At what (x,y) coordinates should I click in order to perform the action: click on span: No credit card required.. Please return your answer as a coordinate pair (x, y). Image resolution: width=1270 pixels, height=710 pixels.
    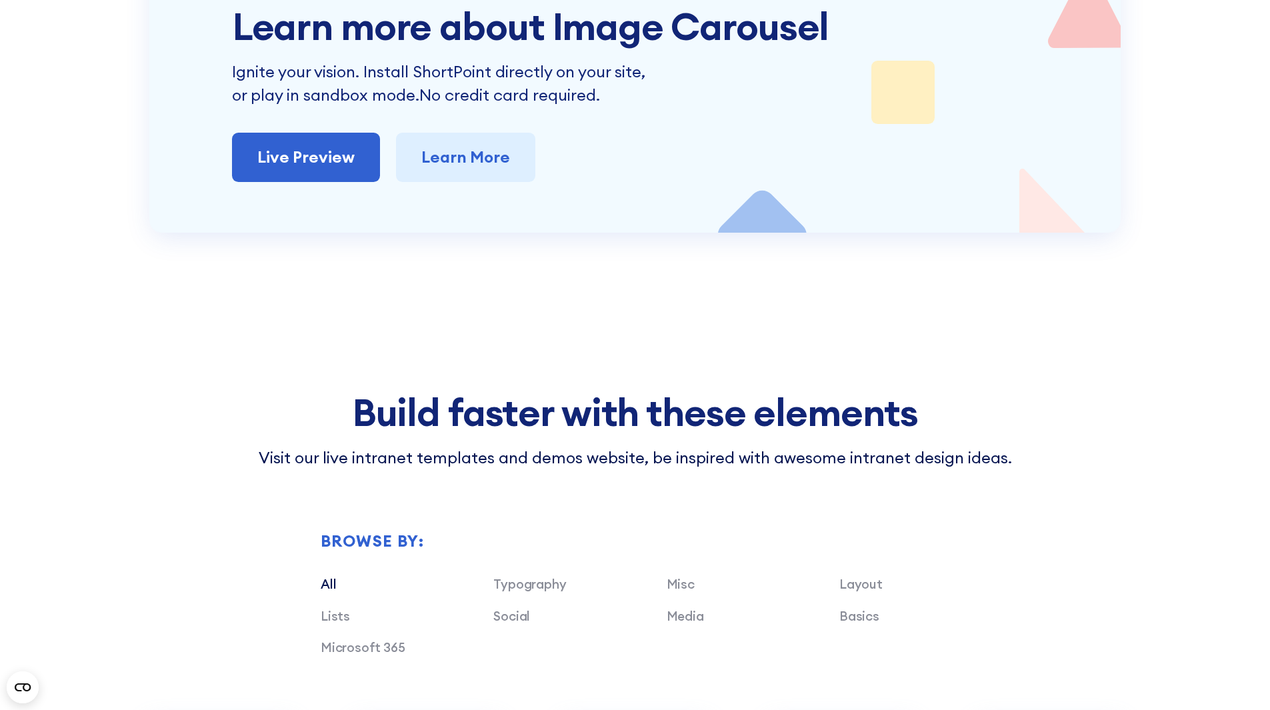
    Looking at the image, I should click on (509, 95).